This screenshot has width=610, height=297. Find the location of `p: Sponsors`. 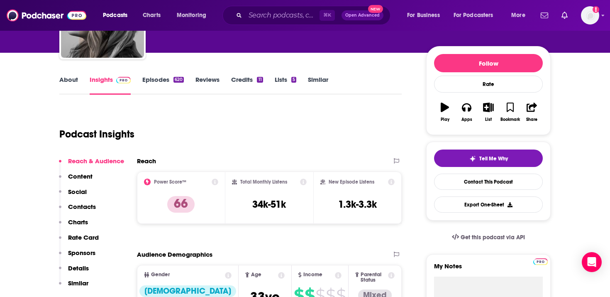

p: Sponsors is located at coordinates (82, 252).